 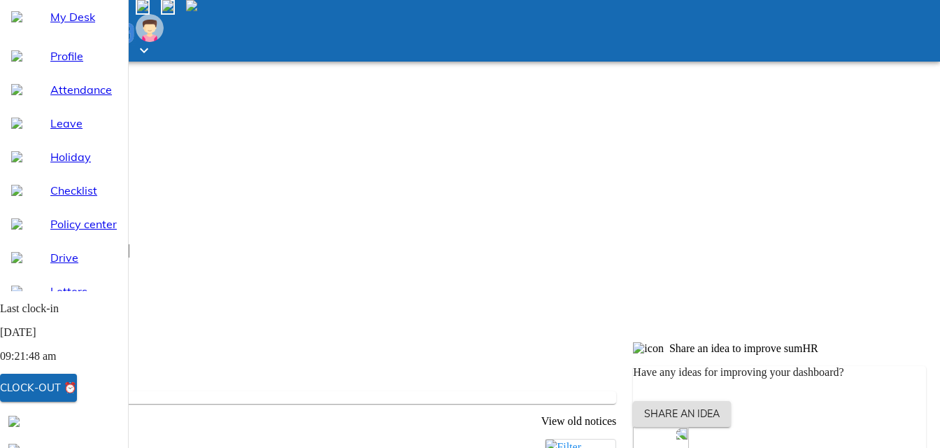 I want to click on span: Share an idea to improve sumHR, so click(x=744, y=348).